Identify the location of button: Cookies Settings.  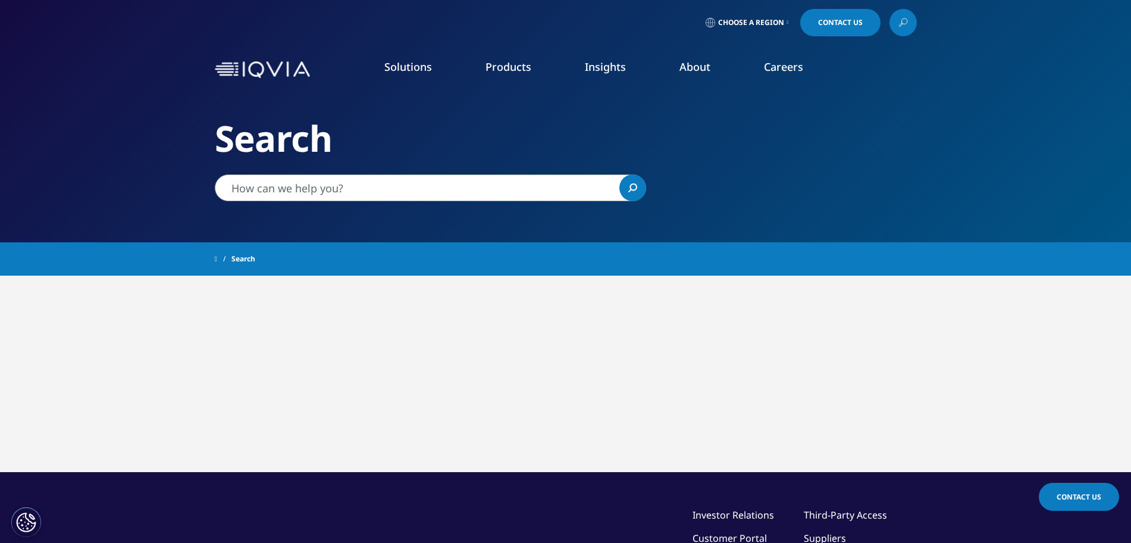
(26, 522).